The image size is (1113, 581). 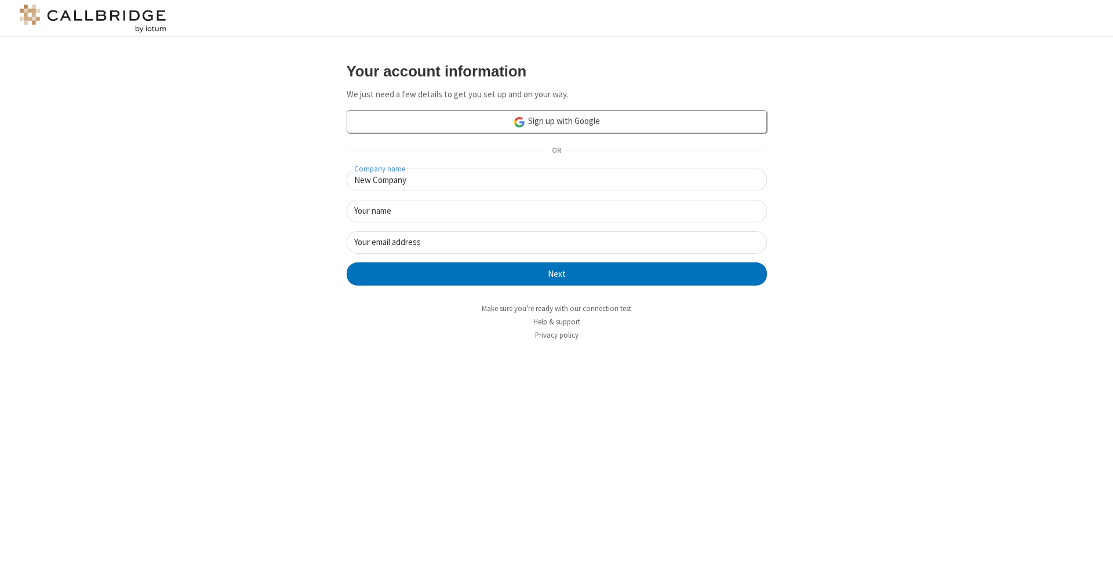 I want to click on input: Your email address, so click(x=557, y=242).